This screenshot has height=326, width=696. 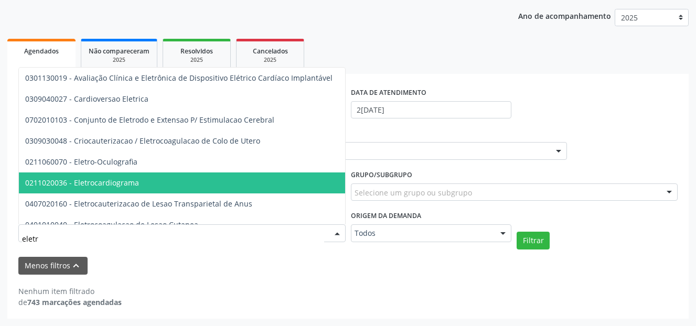 What do you see at coordinates (53, 266) in the screenshot?
I see `button: Menos filtroskeyboard_arrow_up` at bounding box center [53, 266].